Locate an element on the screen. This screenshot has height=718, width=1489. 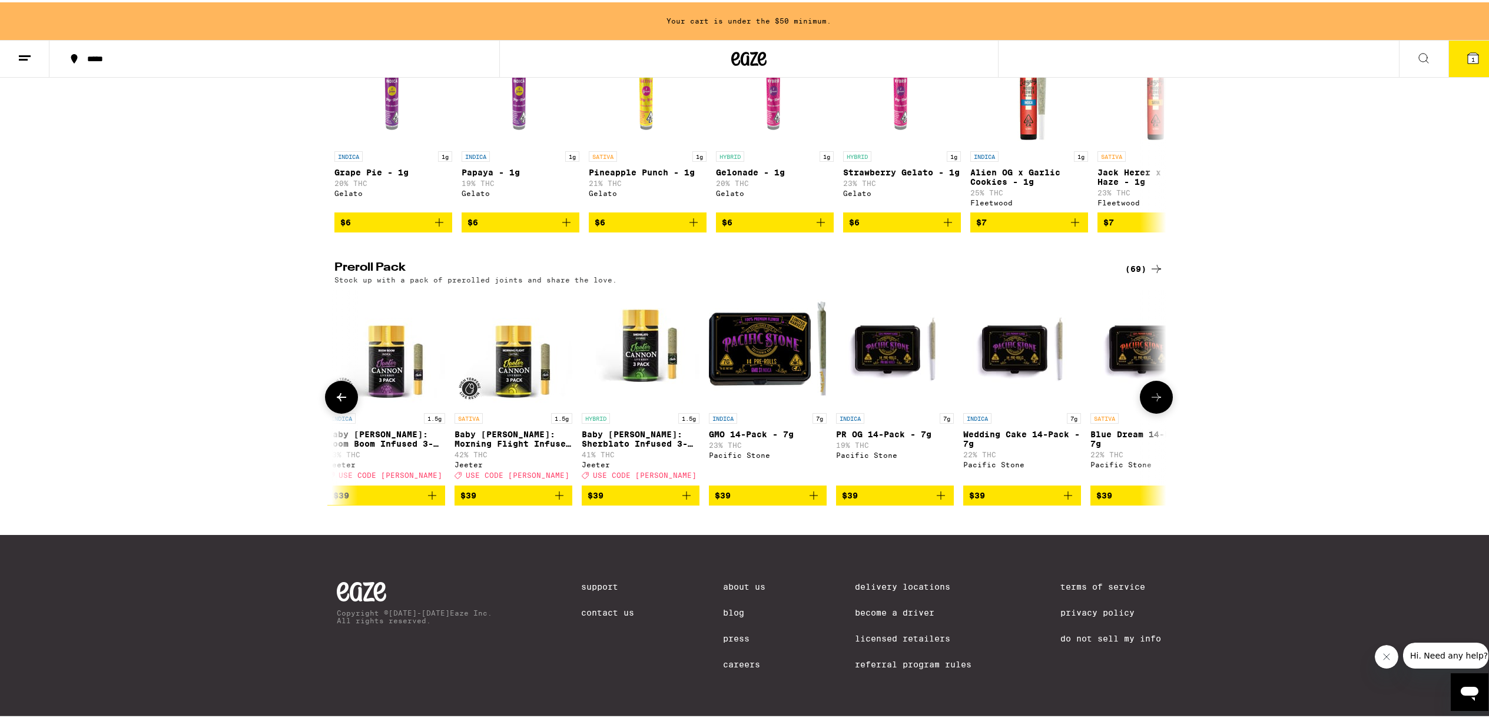
div: Fleetwood is located at coordinates (1157, 200).